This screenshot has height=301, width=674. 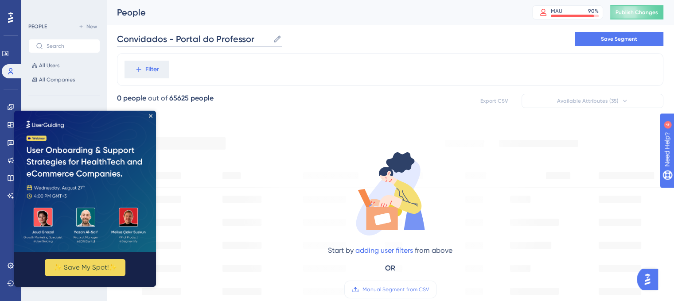 I want to click on button: Export CSV, so click(x=494, y=101).